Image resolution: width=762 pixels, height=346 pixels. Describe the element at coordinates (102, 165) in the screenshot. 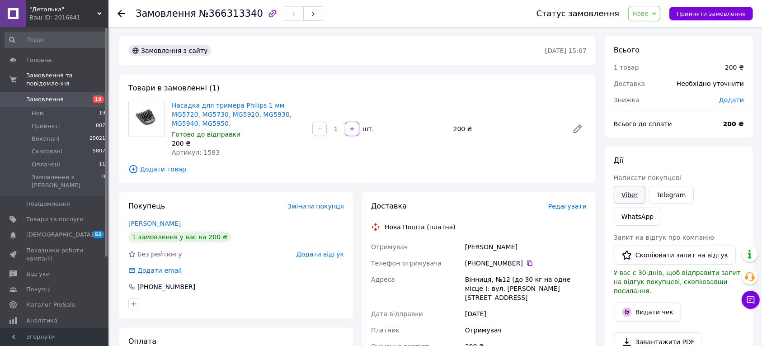

I see `span: 11` at that location.